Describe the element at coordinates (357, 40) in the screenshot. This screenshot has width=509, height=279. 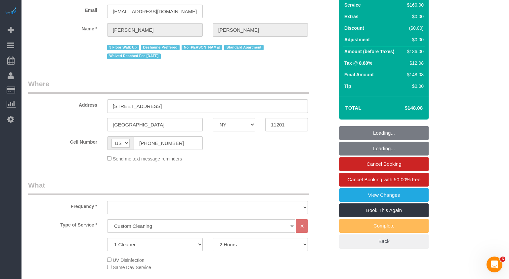
I see `label: Adjustment` at that location.